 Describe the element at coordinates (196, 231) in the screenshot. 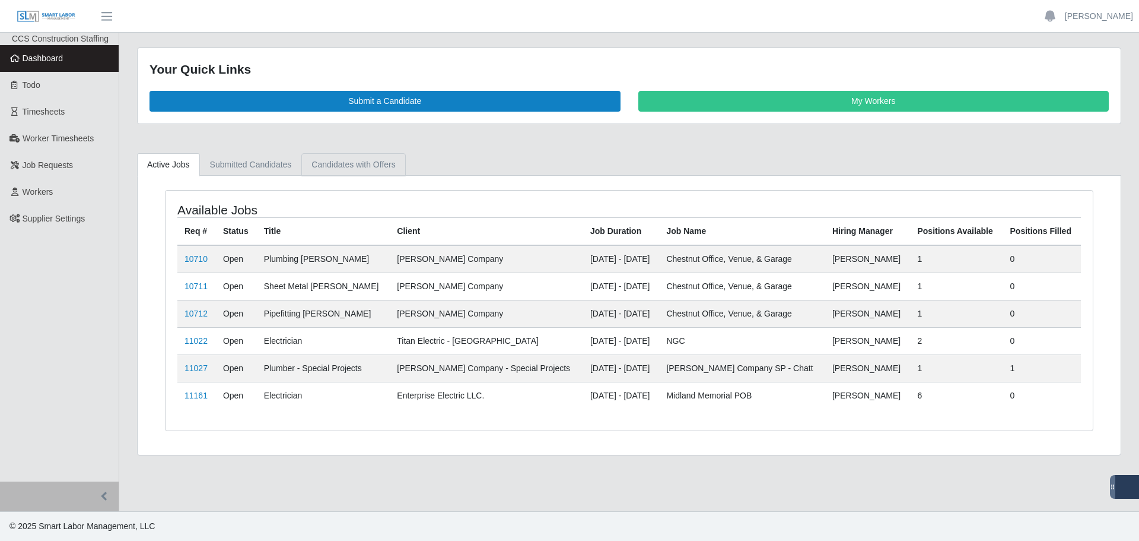

I see `th: Req #` at that location.